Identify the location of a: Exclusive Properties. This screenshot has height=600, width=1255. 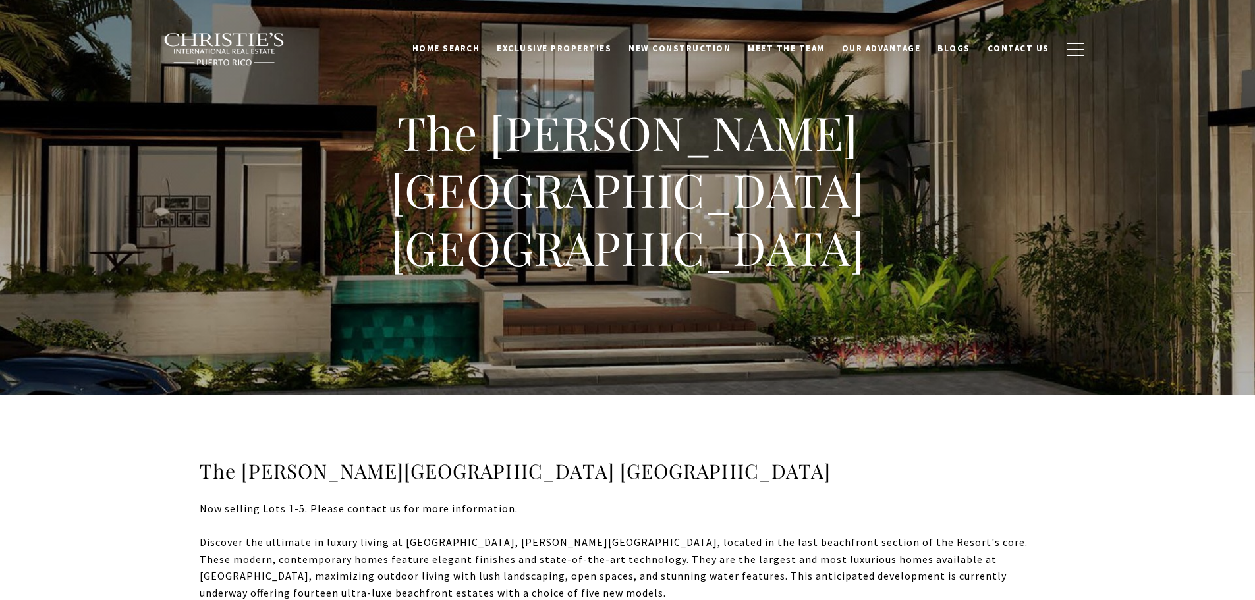
(554, 49).